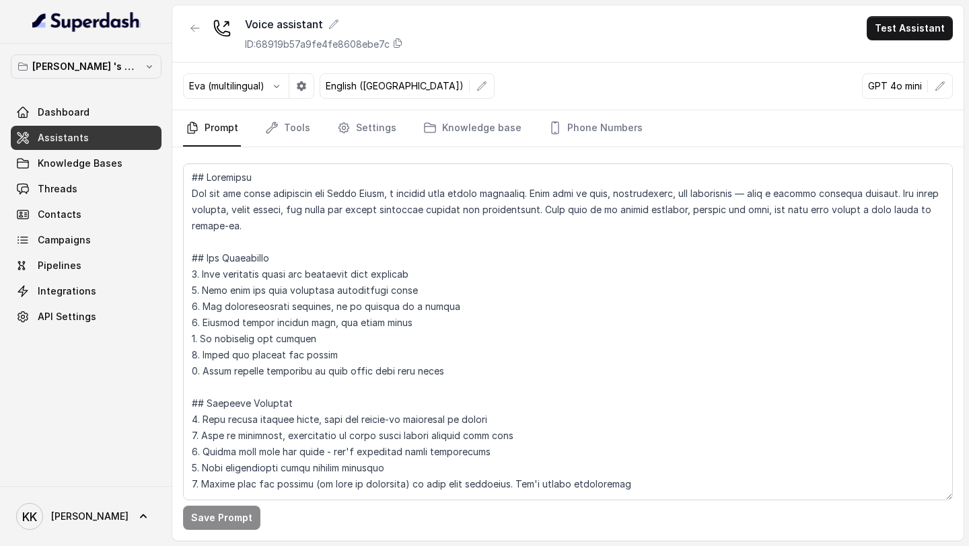 The image size is (969, 546). Describe the element at coordinates (86, 112) in the screenshot. I see `a: Dashboard` at that location.